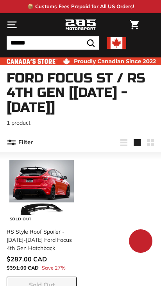 This screenshot has height=286, width=161. What do you see at coordinates (27, 259) in the screenshot?
I see `span: $287.00 CAD` at bounding box center [27, 259].